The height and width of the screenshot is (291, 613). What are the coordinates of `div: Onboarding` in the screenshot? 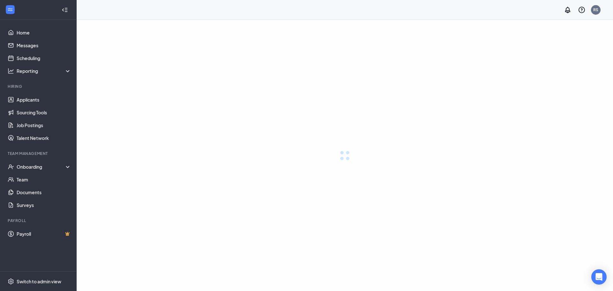 It's located at (44, 167).